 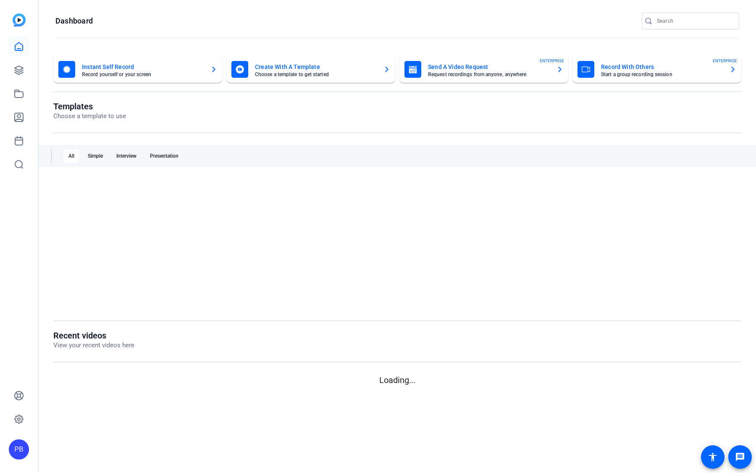 What do you see at coordinates (90, 116) in the screenshot?
I see `p: Choose a template to use` at bounding box center [90, 116].